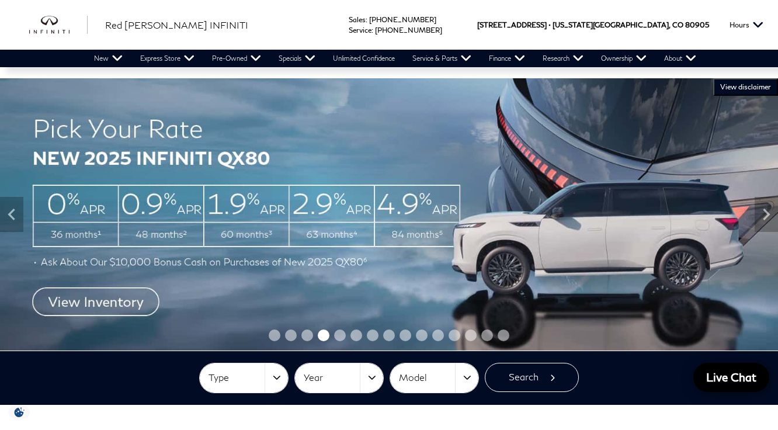 This screenshot has height=430, width=778. Describe the element at coordinates (441, 58) in the screenshot. I see `a: Service & Parts` at that location.